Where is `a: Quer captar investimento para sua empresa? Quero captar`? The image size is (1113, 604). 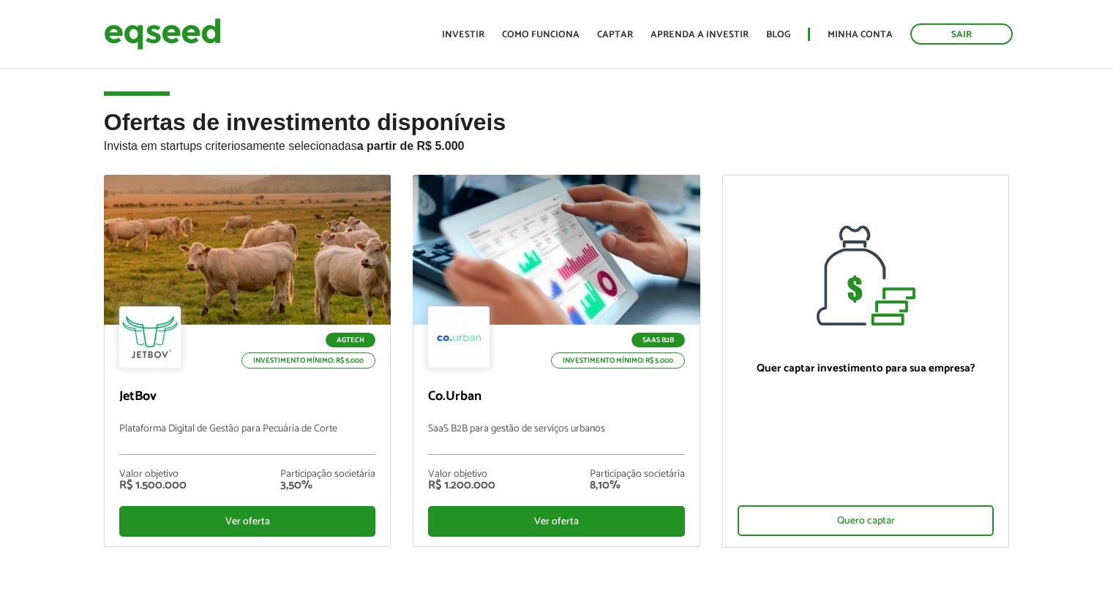 a: Quer captar investimento para sua empresa? Quero captar is located at coordinates (865, 361).